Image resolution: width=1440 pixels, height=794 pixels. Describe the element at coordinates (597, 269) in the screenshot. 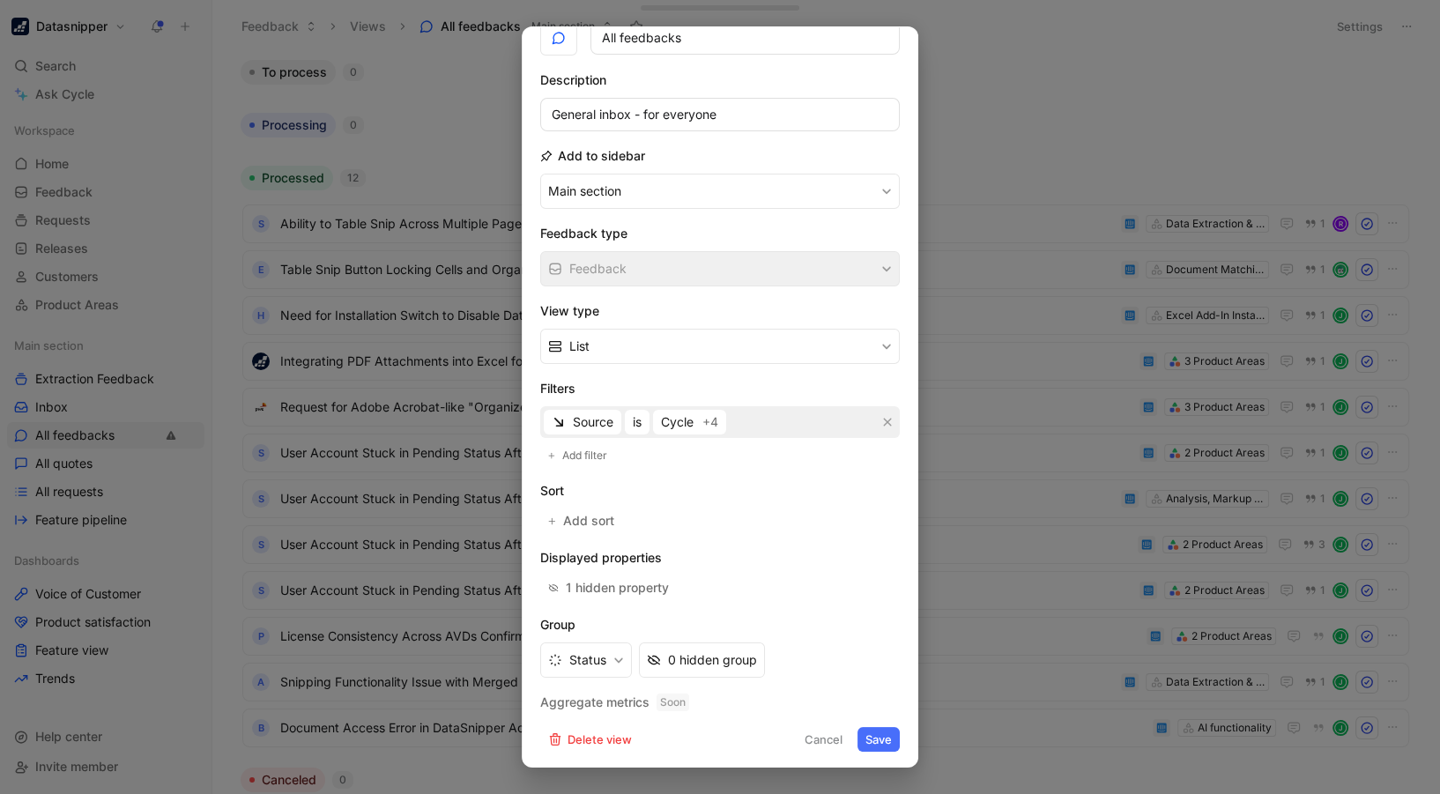

I see `span: Feedback` at that location.